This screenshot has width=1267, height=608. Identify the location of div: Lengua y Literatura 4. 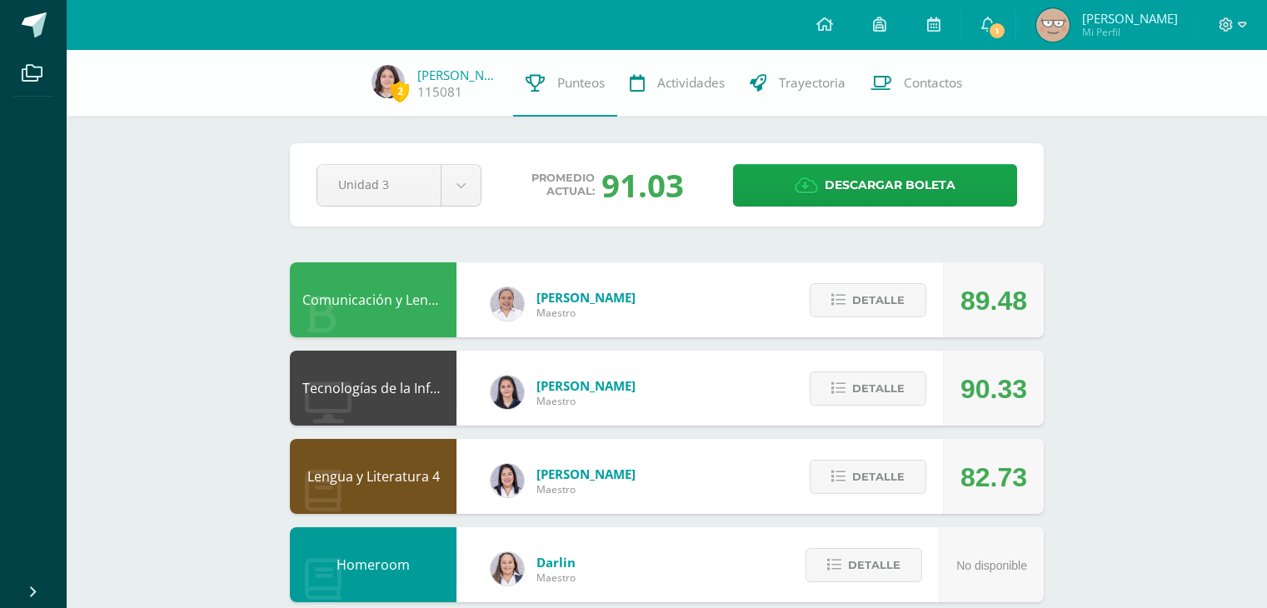
(373, 477).